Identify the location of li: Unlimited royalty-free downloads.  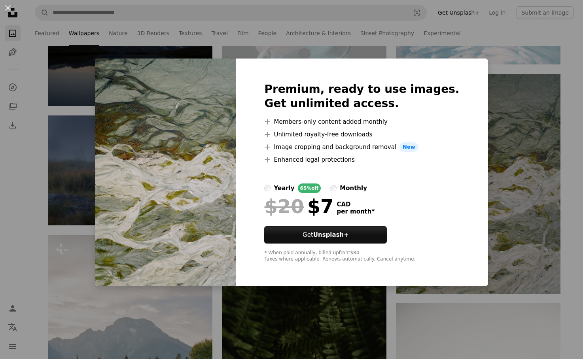
(362, 135).